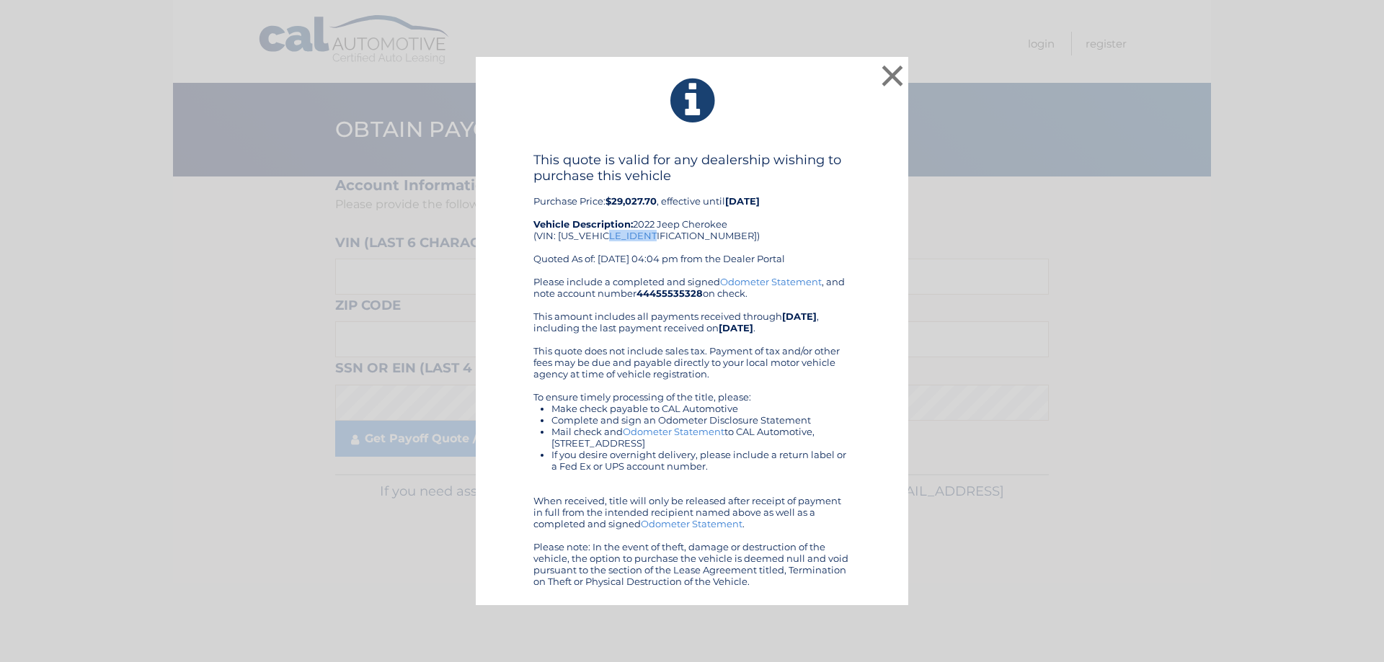 This screenshot has width=1384, height=662. Describe the element at coordinates (692, 168) in the screenshot. I see `h4: This quote is valid for any dealership wishing to purchase this vehicle` at that location.